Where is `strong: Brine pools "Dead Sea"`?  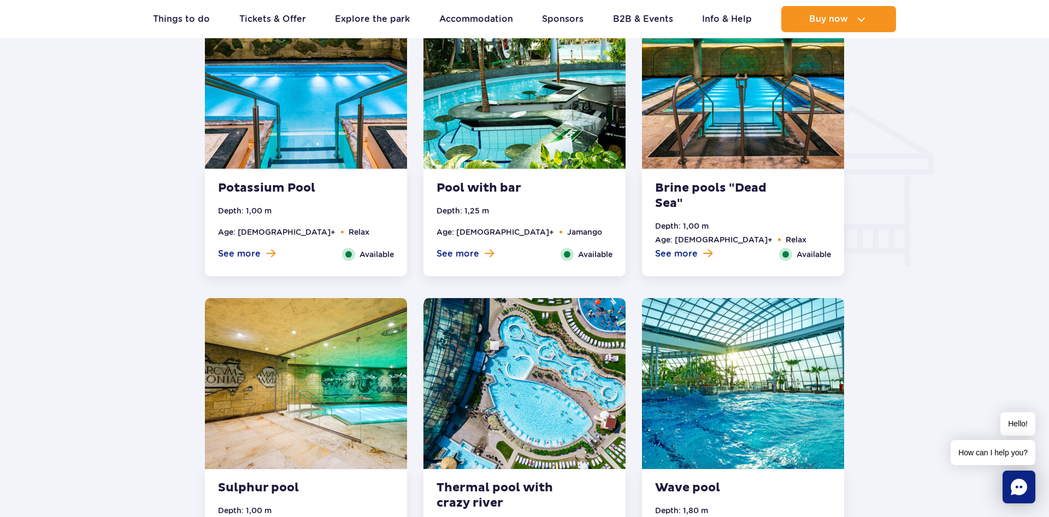 strong: Brine pools "Dead Sea" is located at coordinates (721, 196).